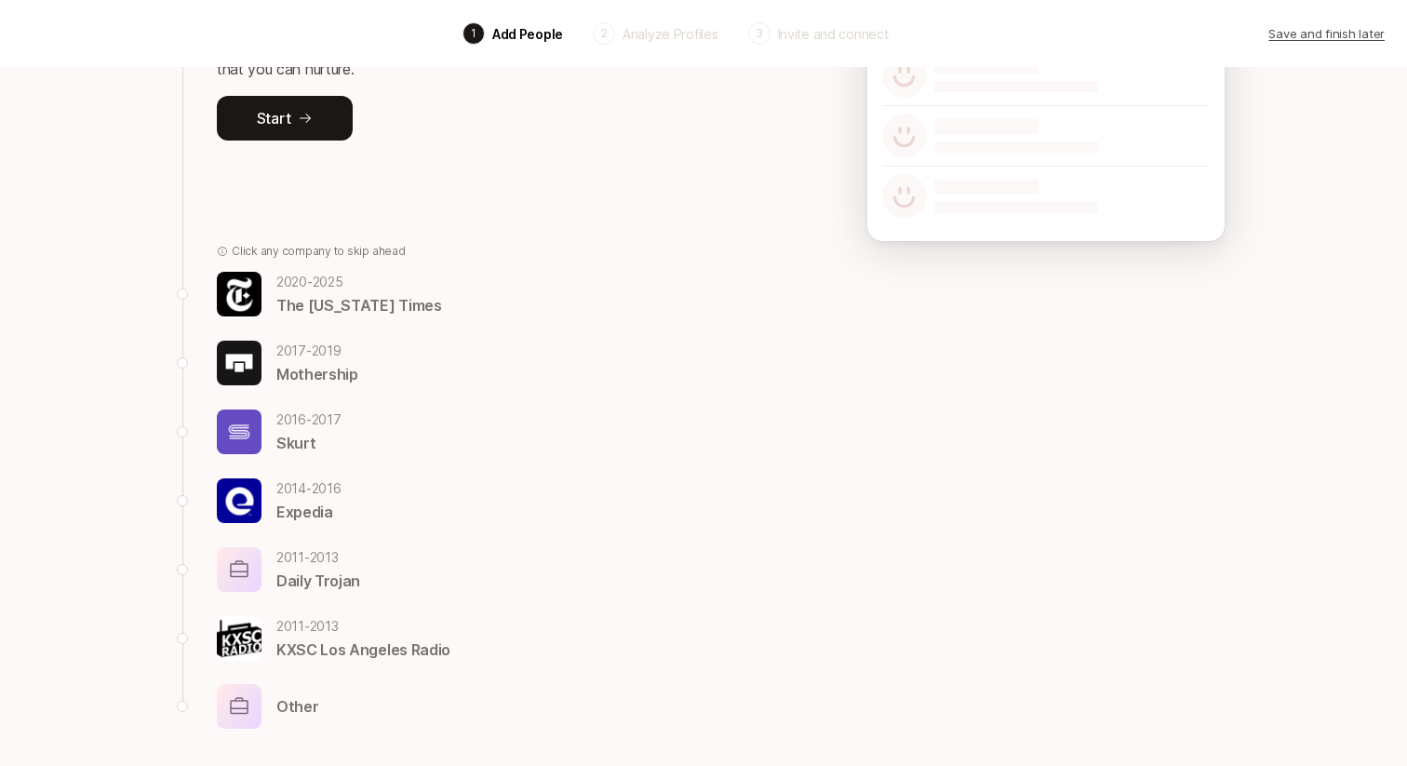  I want to click on p: Analyze Profiles, so click(670, 34).